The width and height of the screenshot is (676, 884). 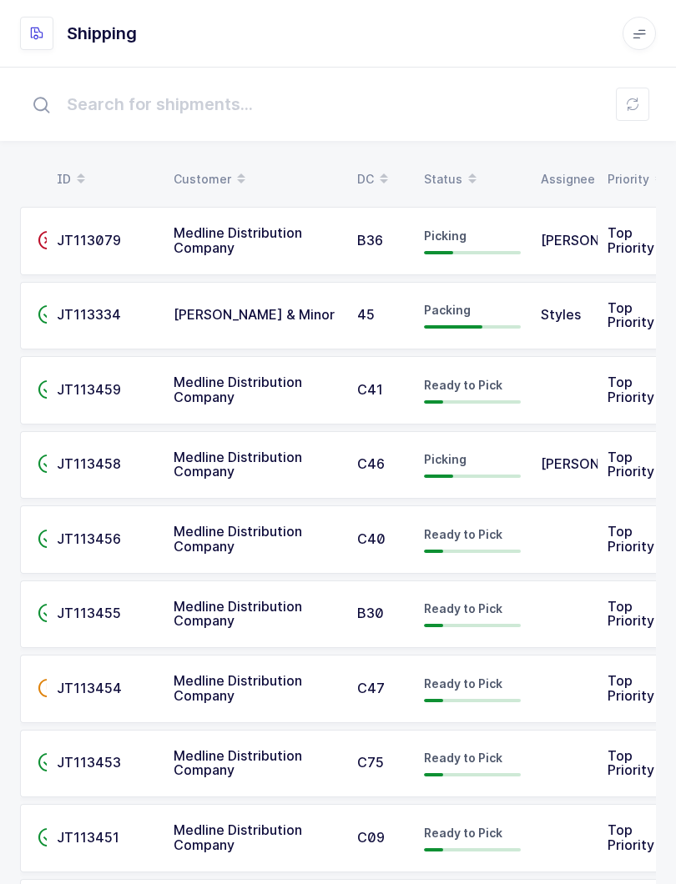 What do you see at coordinates (370, 838) in the screenshot?
I see `span: C09` at bounding box center [370, 838].